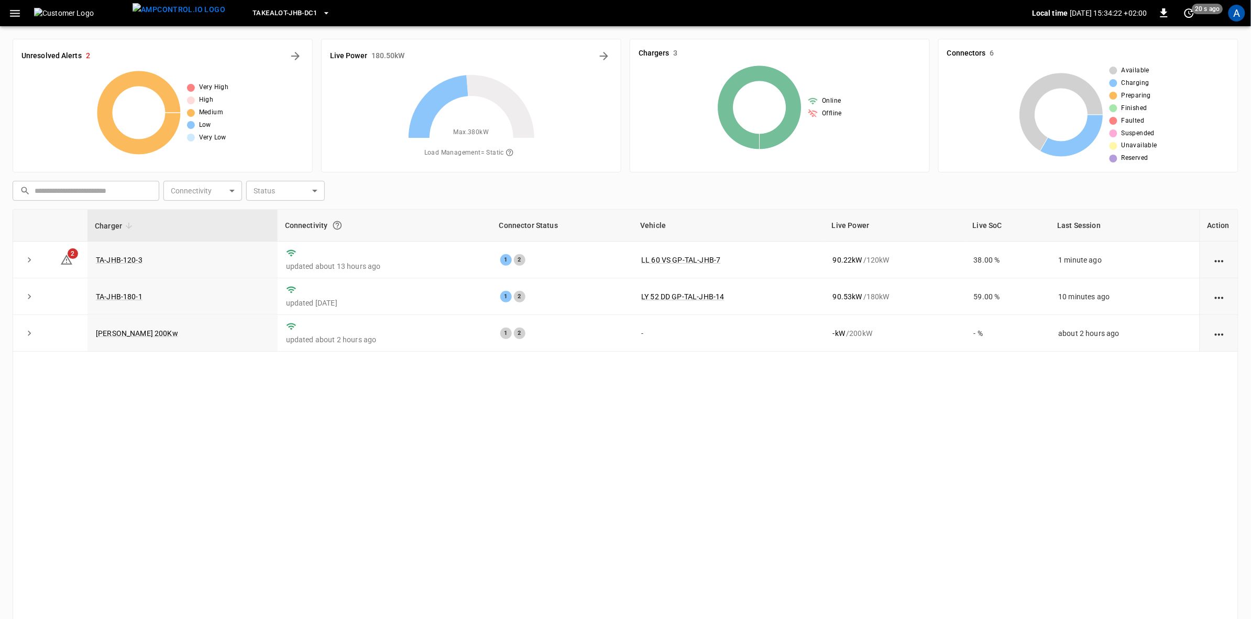  What do you see at coordinates (847, 260) in the screenshot?
I see `p: 90.22 kW` at bounding box center [847, 260].